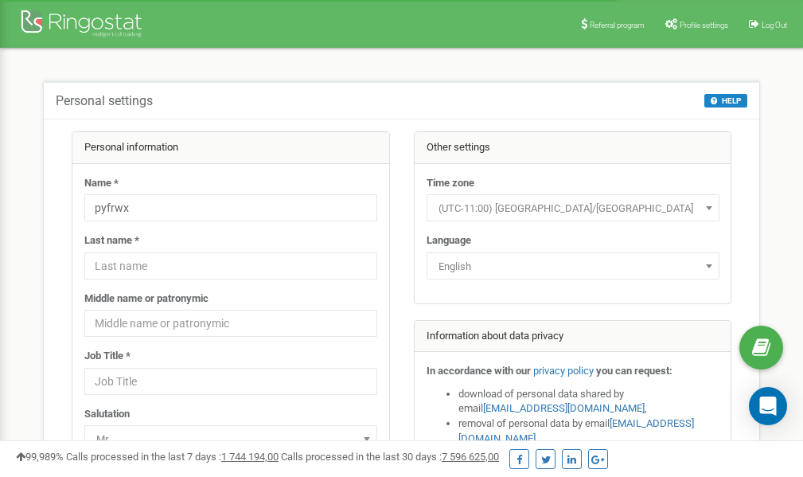 Image resolution: width=803 pixels, height=477 pixels. I want to click on a: privacy policy, so click(564, 370).